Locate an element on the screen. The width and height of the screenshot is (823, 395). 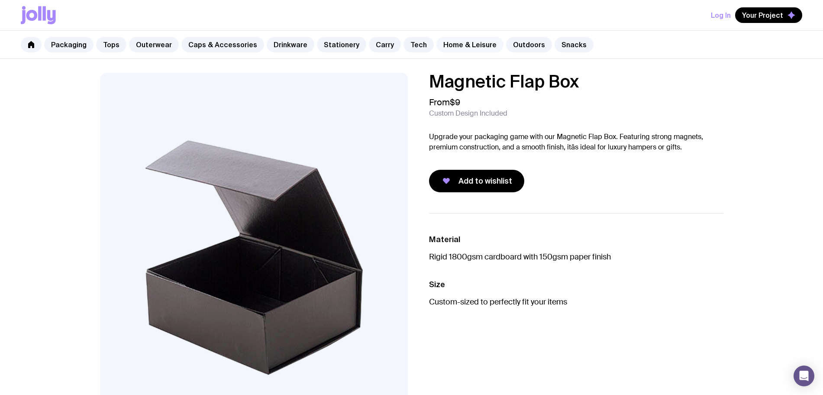
button: Add to wishlist is located at coordinates (477, 181).